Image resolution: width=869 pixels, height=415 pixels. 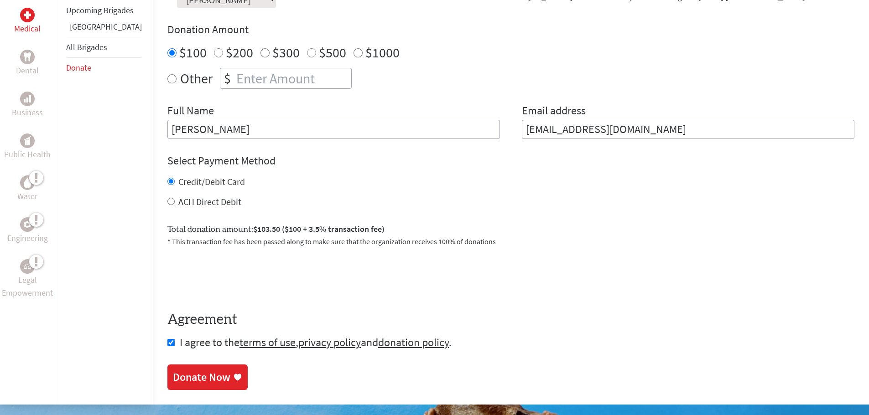 I want to click on a: All Brigades, so click(x=87, y=47).